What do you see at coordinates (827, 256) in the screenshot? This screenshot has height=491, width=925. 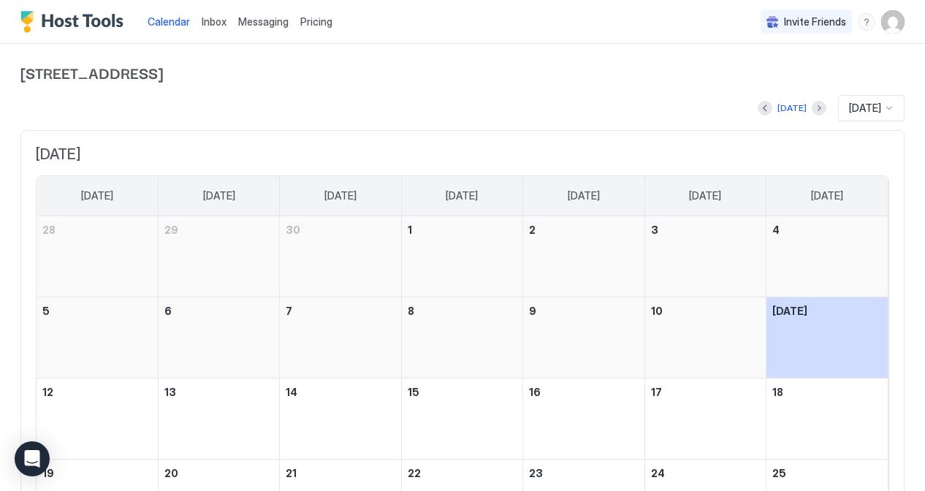 I see `td: October 4, 2025` at bounding box center [827, 256].